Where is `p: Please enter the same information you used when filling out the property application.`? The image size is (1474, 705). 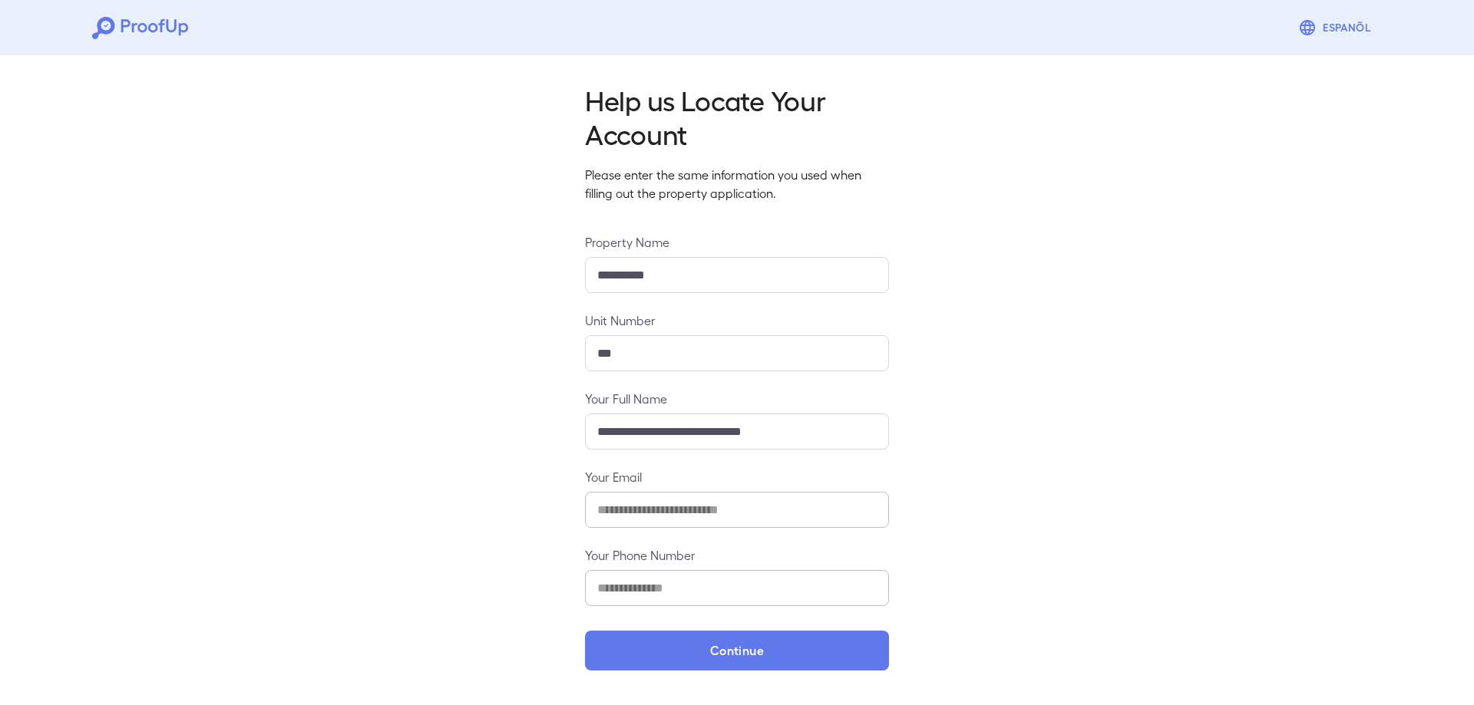
p: Please enter the same information you used when filling out the property application. is located at coordinates (737, 184).